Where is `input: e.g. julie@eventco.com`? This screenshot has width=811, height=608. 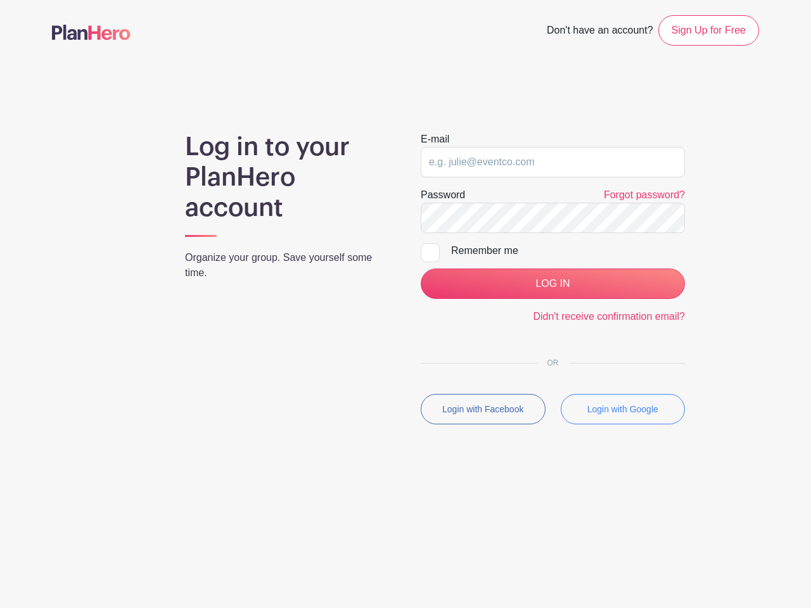 input: e.g. julie@eventco.com is located at coordinates (552, 162).